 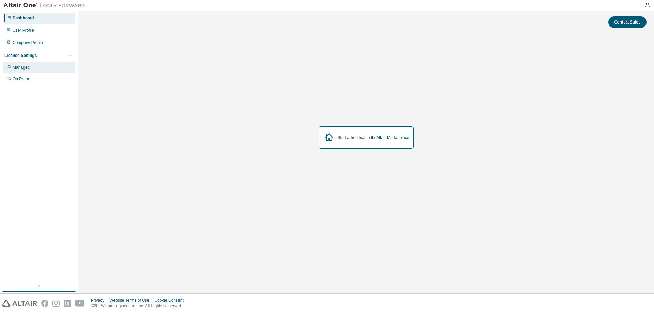 I want to click on div: Managed, so click(x=21, y=67).